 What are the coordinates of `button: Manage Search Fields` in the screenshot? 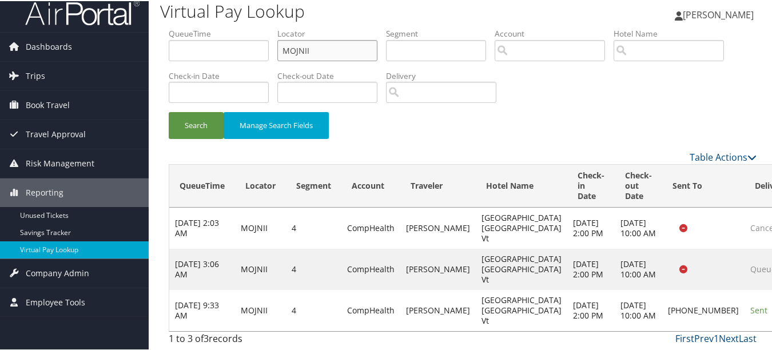 It's located at (276, 124).